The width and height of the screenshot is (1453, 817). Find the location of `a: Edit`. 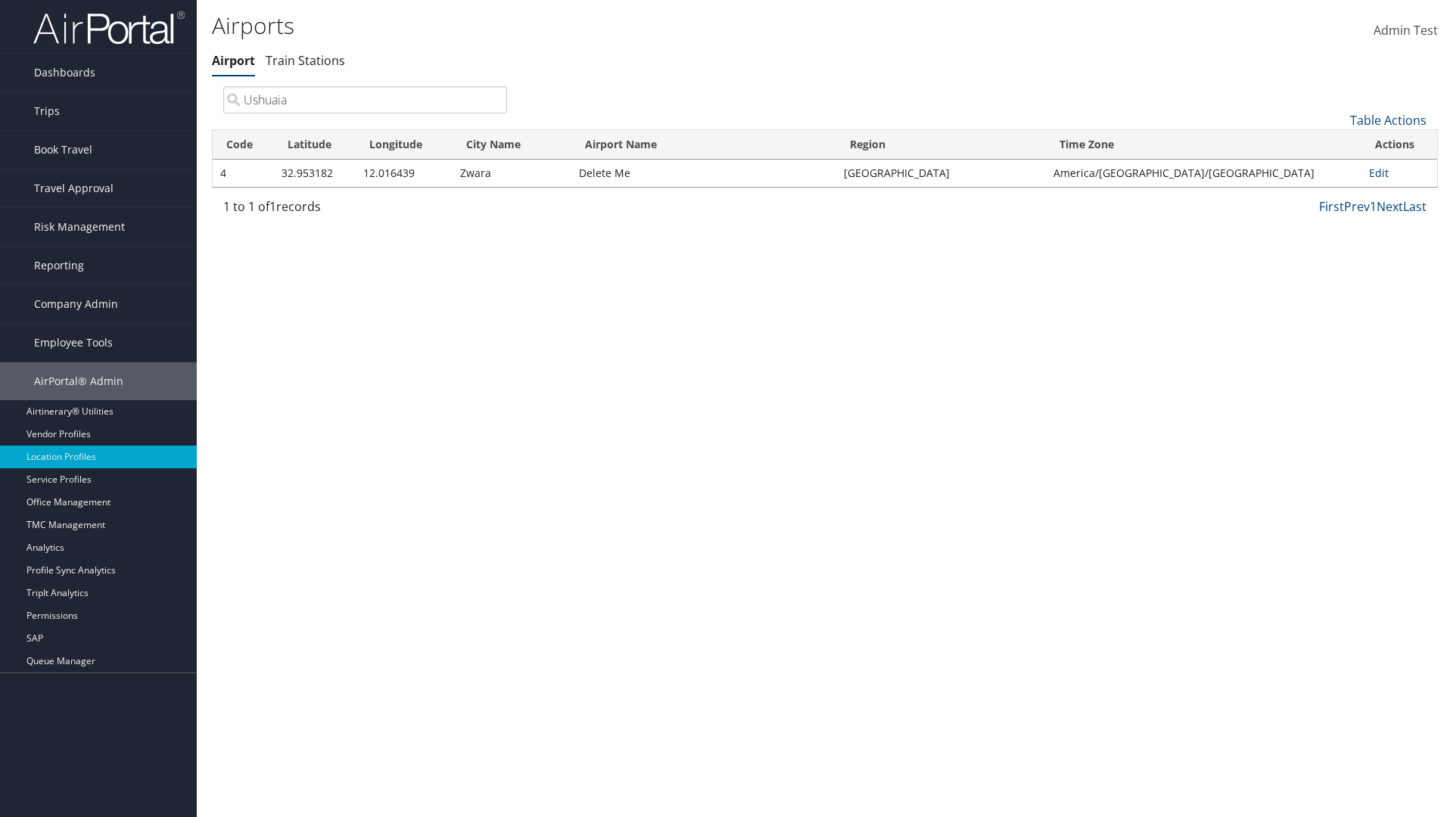

a: Edit is located at coordinates (1379, 173).